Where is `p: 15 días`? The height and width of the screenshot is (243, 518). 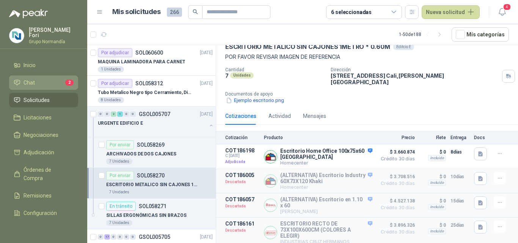
p: 15 días is located at coordinates (460, 201).